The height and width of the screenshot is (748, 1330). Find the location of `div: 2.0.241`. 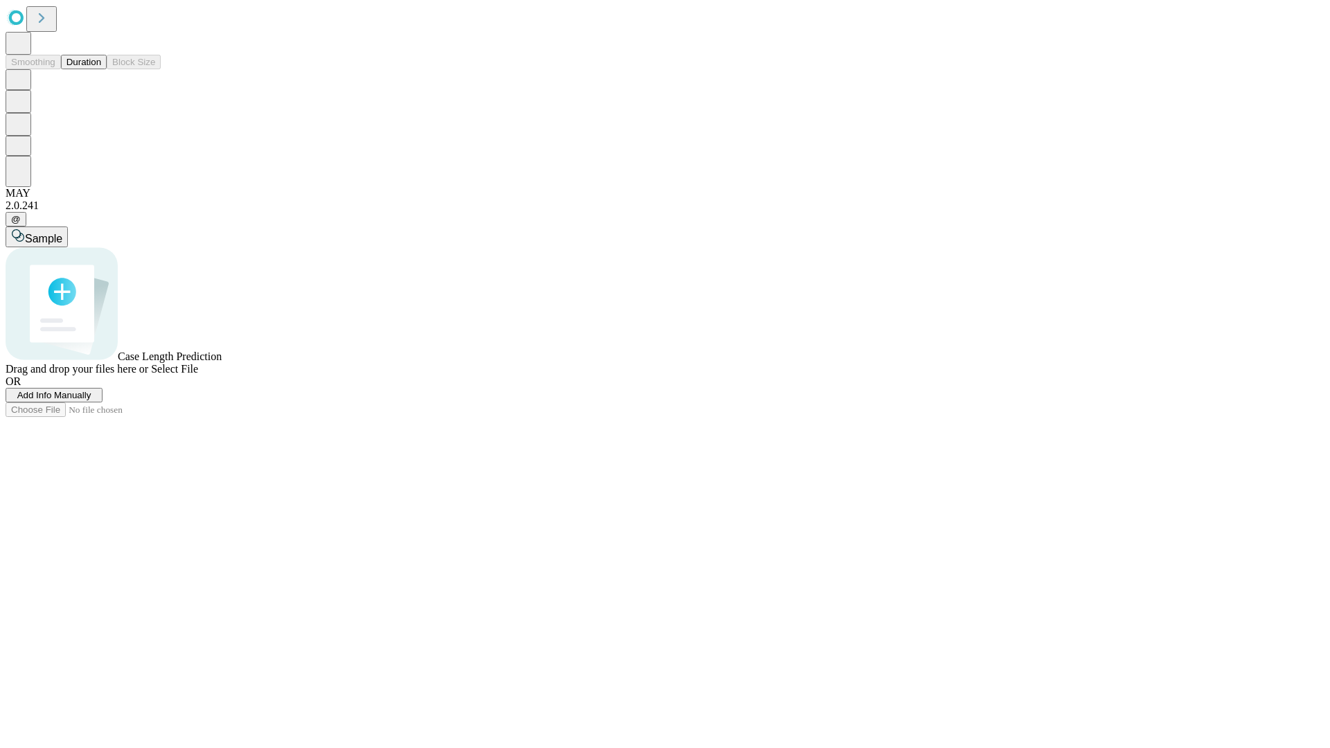

div: 2.0.241 is located at coordinates (665, 206).